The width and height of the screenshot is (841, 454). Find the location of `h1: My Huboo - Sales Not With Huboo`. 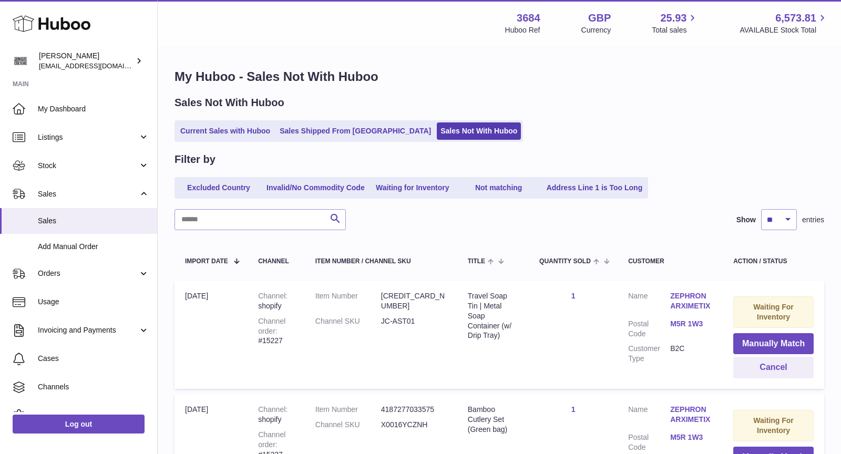

h1: My Huboo - Sales Not With Huboo is located at coordinates (499, 77).